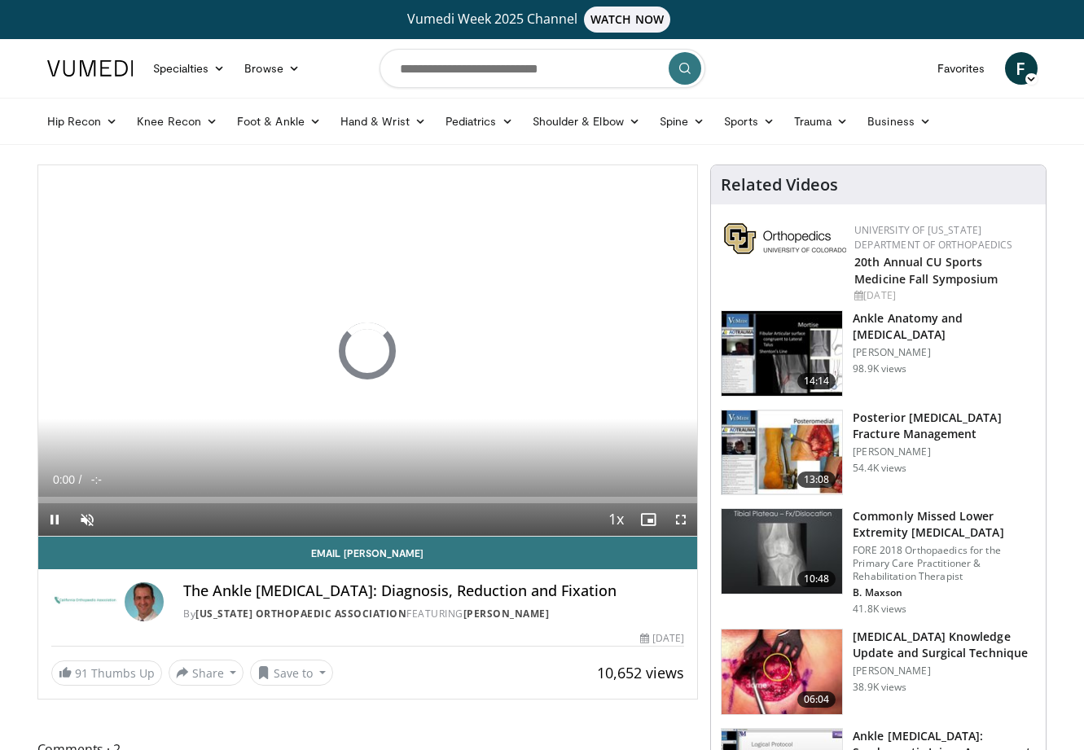 The image size is (1084, 750). Describe the element at coordinates (1021, 68) in the screenshot. I see `span: F` at that location.